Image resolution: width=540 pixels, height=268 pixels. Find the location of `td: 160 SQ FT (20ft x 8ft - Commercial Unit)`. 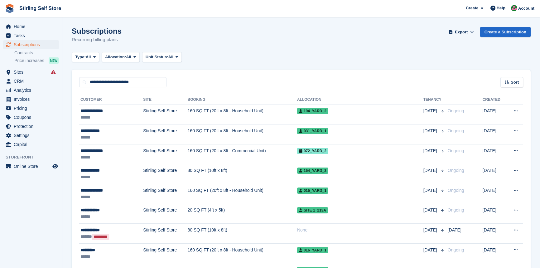

td: 160 SQ FT (20ft x 8ft - Commercial Unit) is located at coordinates (242, 154).